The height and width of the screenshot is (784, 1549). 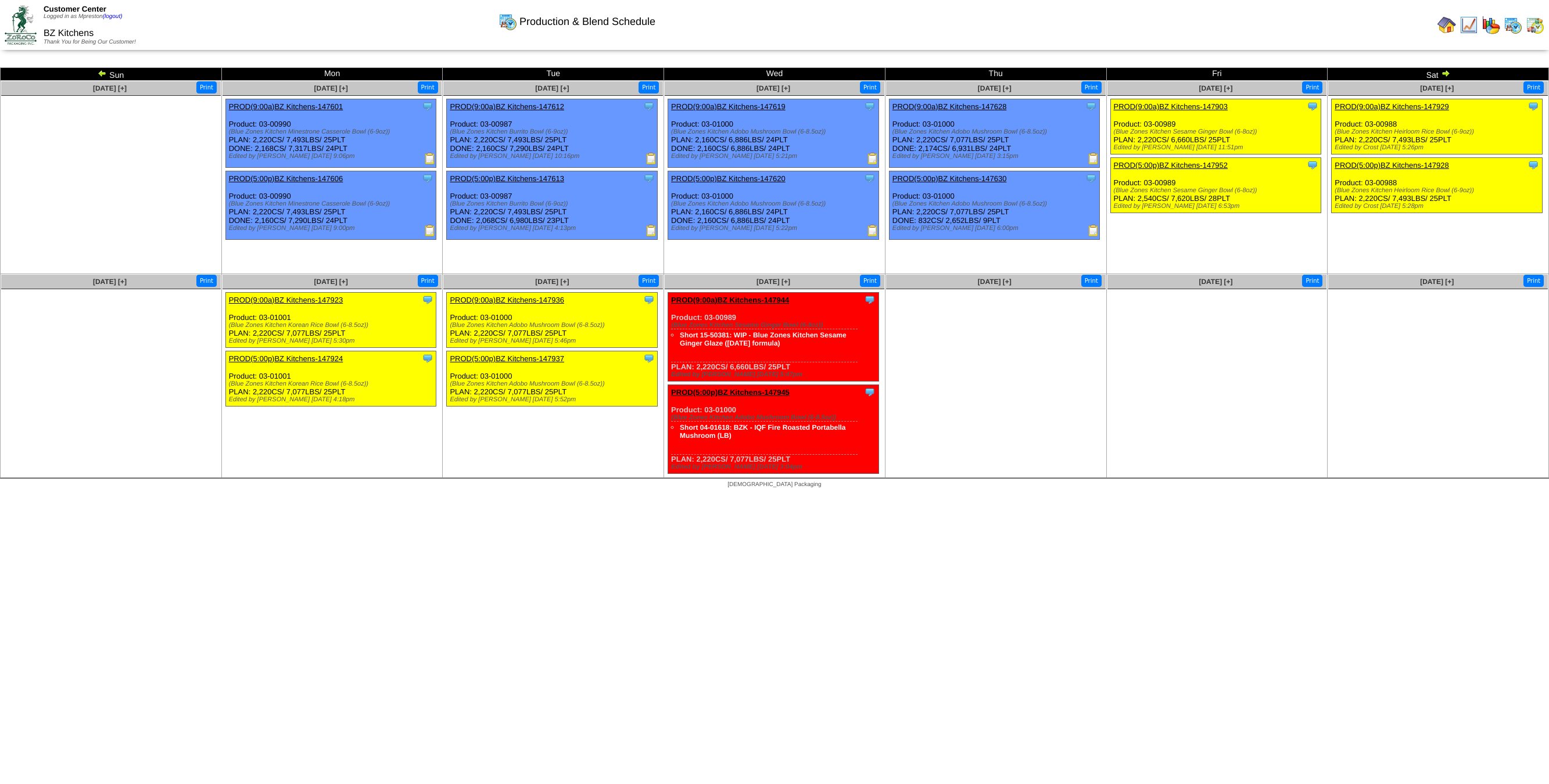 I want to click on div: Product: 03-01000 PLAN: 2,220CS / 7,077LBS / 25PLT DONE: 832CS / 2,652LBS / 9PLT, so click(x=995, y=206).